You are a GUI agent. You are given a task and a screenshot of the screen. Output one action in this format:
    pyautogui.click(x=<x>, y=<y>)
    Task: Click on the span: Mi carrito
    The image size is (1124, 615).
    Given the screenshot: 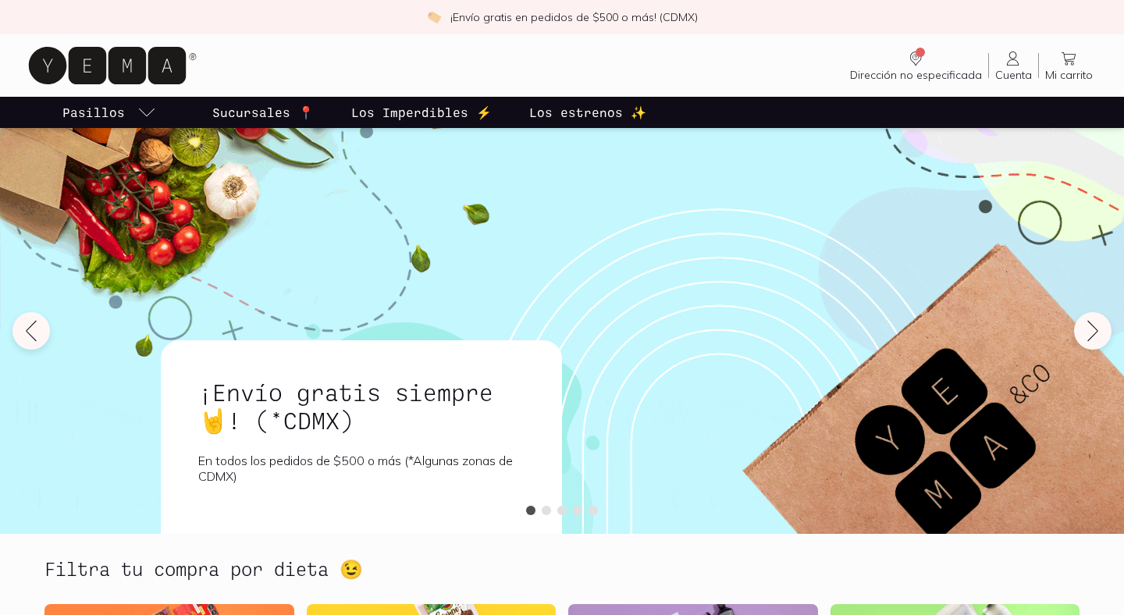 What is the action you would take?
    pyautogui.click(x=1068, y=75)
    